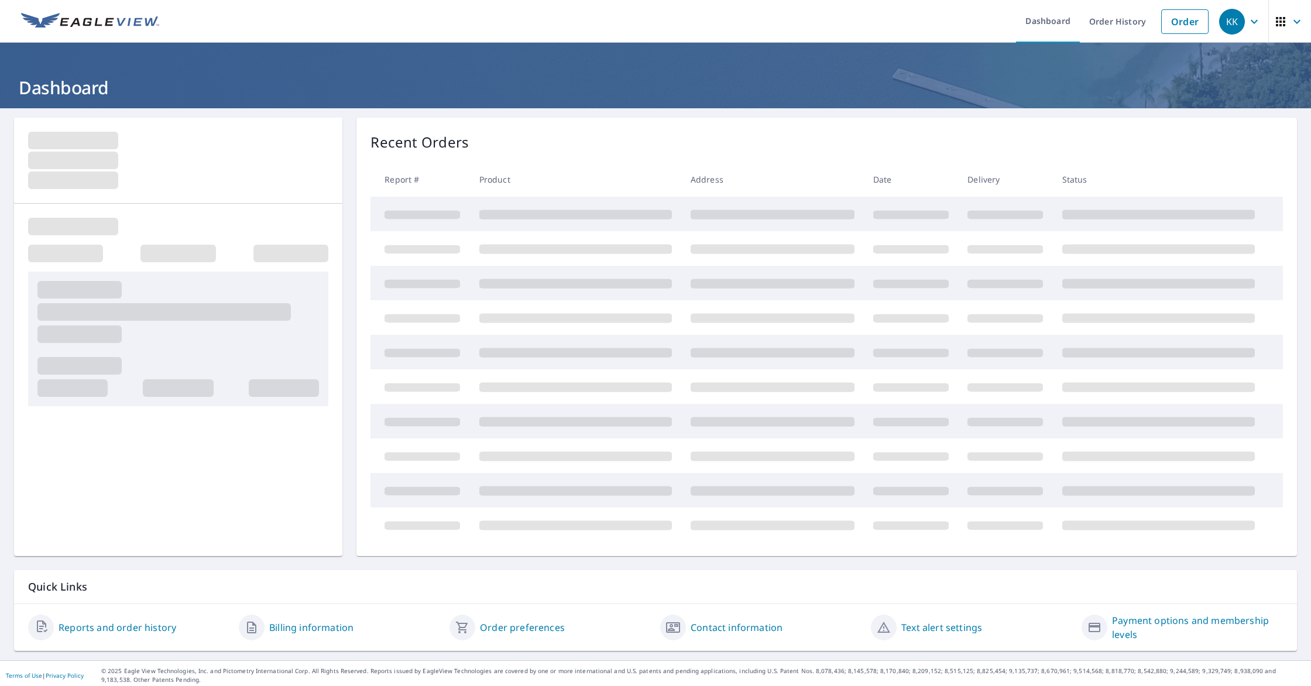 This screenshot has width=1311, height=686. I want to click on p: © 2025 Eagle View Technologies, Inc. and Pictometry International Corp. All Rights Reserved. Repo..., so click(703, 675).